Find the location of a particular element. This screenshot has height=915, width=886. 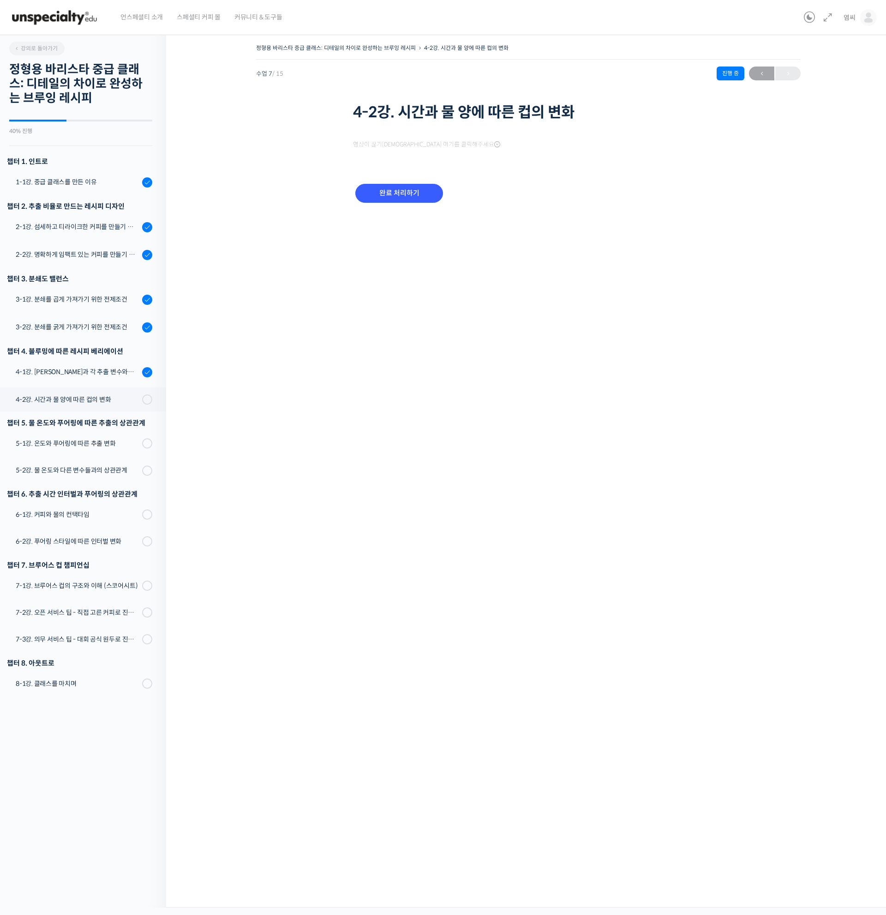

span: 염씨 is located at coordinates (850, 18).